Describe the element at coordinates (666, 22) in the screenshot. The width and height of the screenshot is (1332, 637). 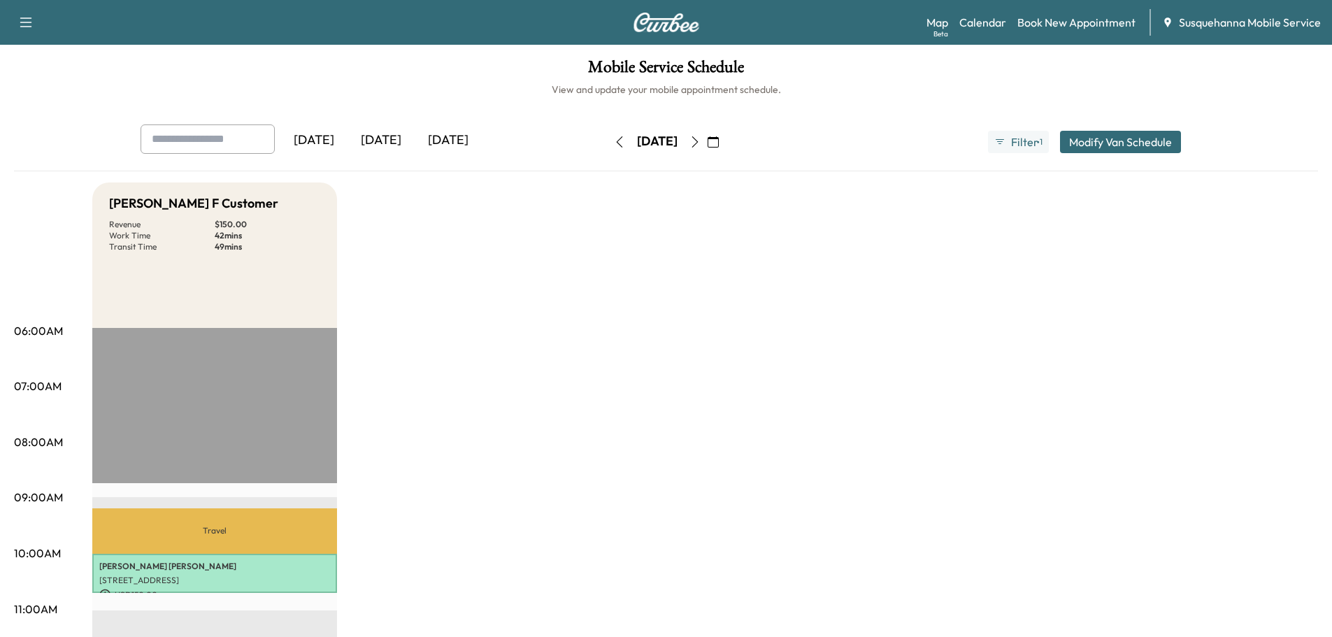
I see `img: Curbee Logo` at that location.